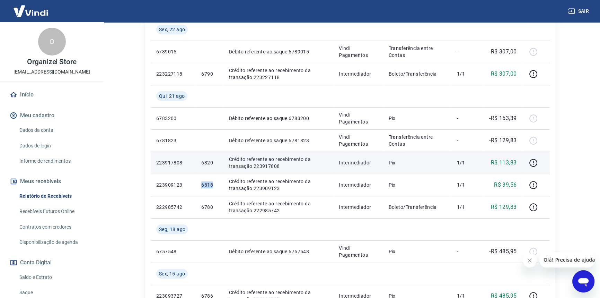  Describe the element at coordinates (56, 161) in the screenshot. I see `a: Informe de rendimentos` at that location.